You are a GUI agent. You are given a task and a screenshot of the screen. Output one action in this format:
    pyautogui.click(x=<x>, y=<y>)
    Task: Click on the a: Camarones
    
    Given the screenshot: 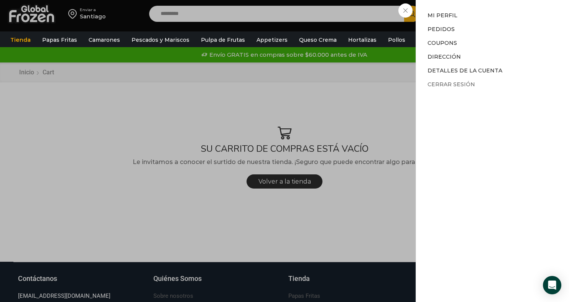 What is the action you would take?
    pyautogui.click(x=104, y=40)
    